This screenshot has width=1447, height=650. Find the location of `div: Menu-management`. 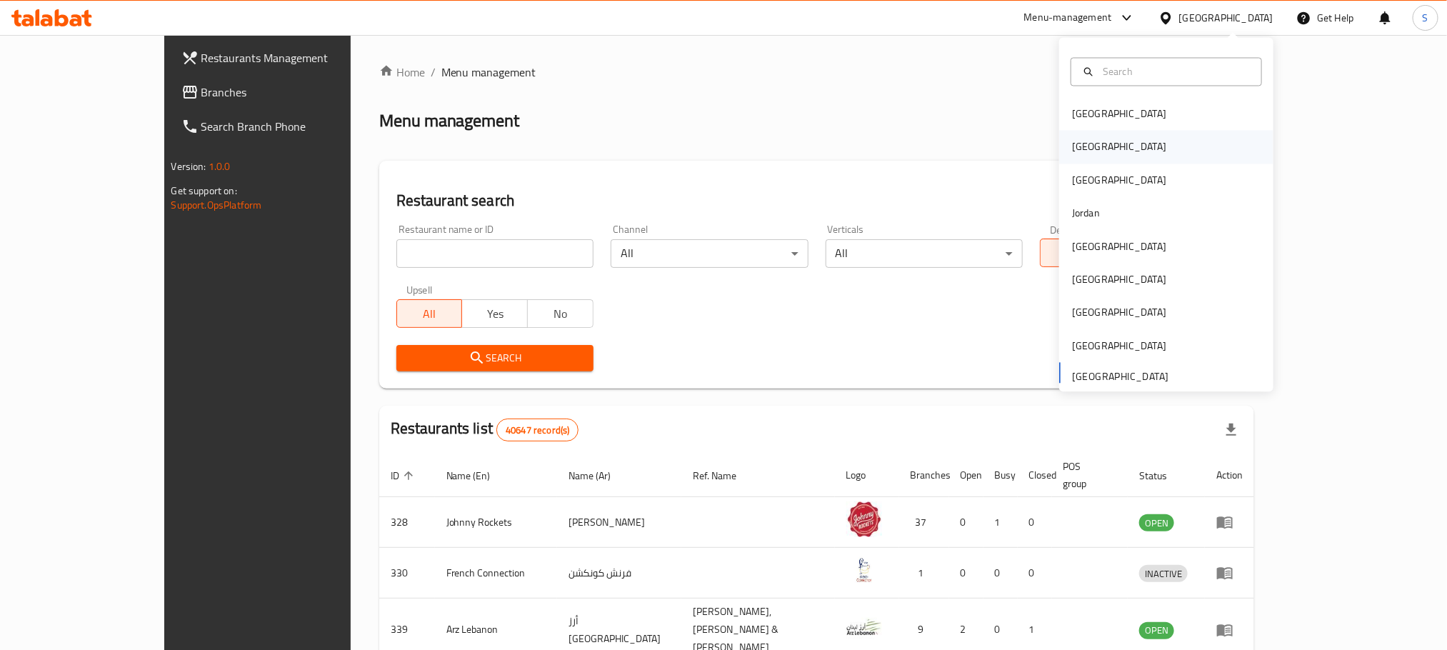

div: Menu-management is located at coordinates (1068, 18).